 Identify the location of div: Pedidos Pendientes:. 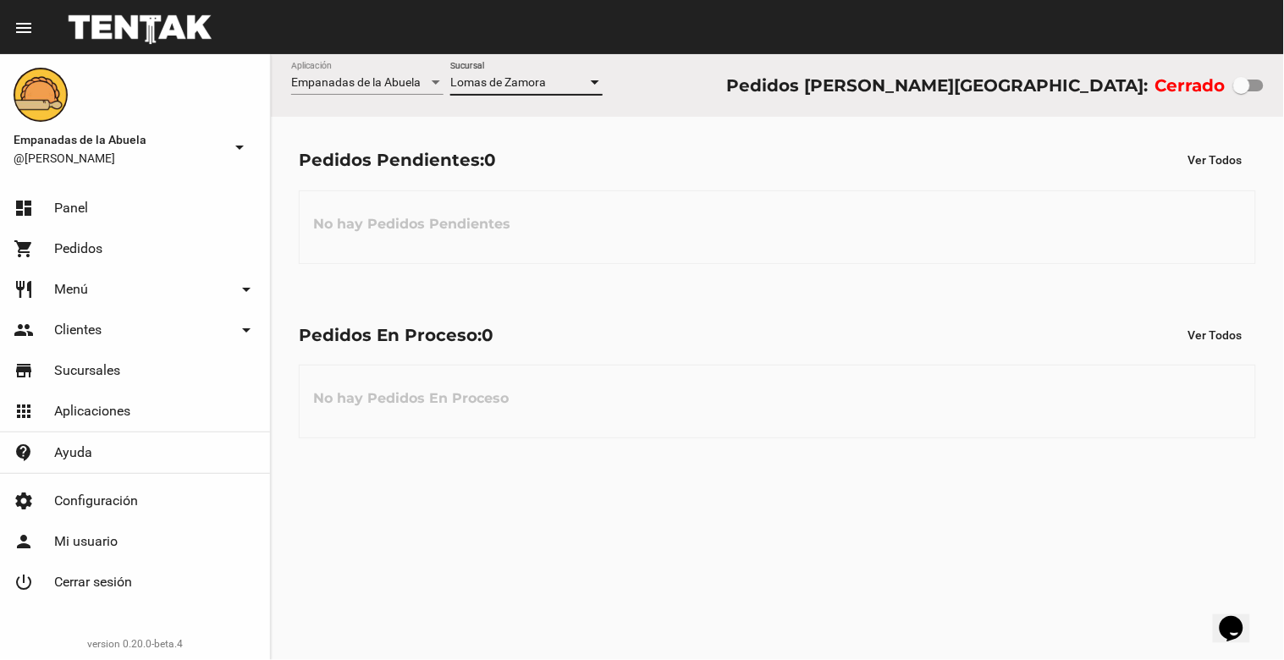
(397, 160).